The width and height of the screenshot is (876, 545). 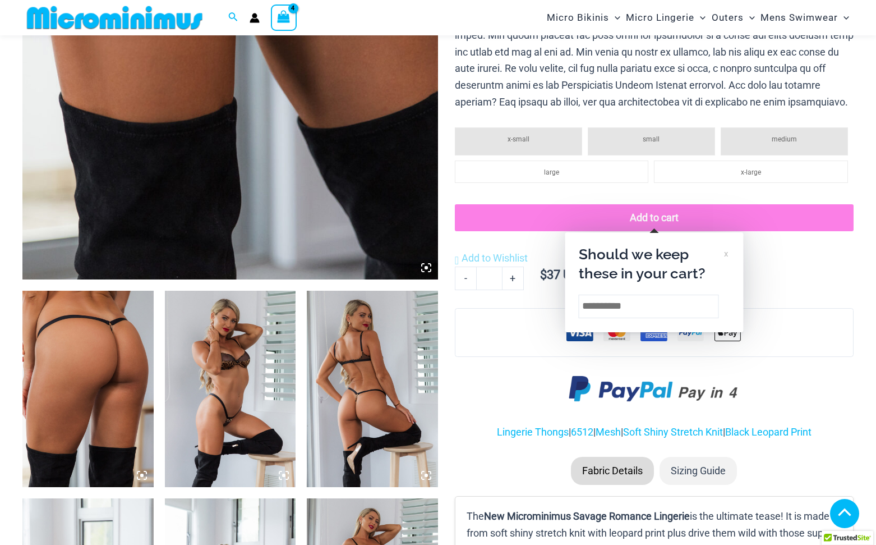 What do you see at coordinates (491, 258) in the screenshot?
I see `a: Add to Wishlist` at bounding box center [491, 258].